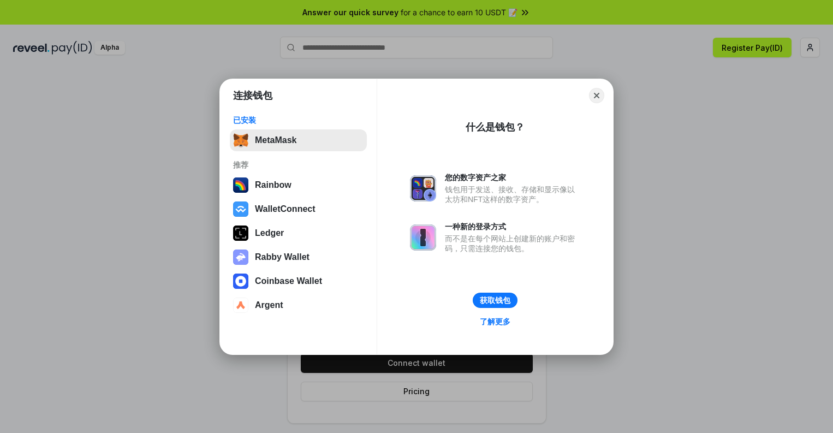 This screenshot has height=433, width=833. I want to click on div: 什么是钱包？, so click(495, 127).